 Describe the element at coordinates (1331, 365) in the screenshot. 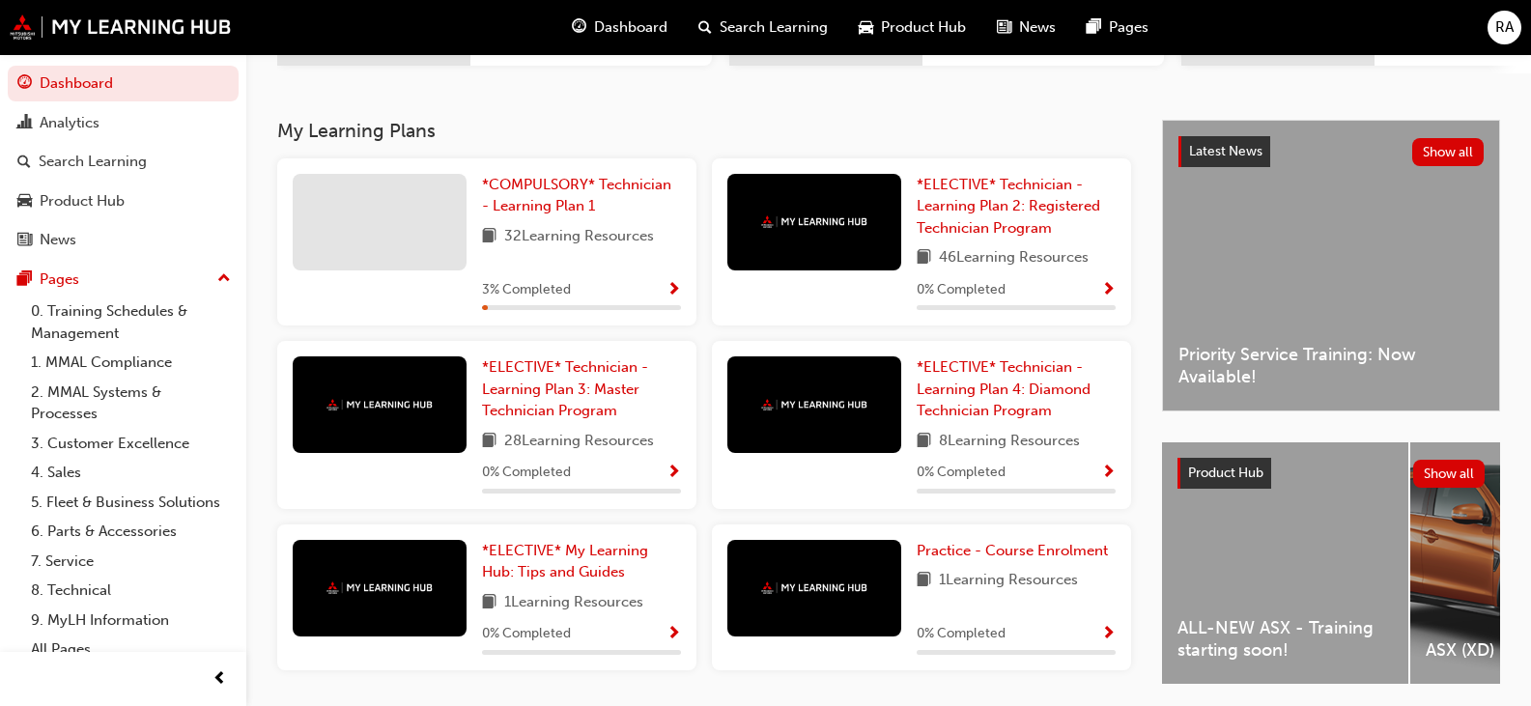

I see `span: Priority Service Training: Now Available!` at that location.